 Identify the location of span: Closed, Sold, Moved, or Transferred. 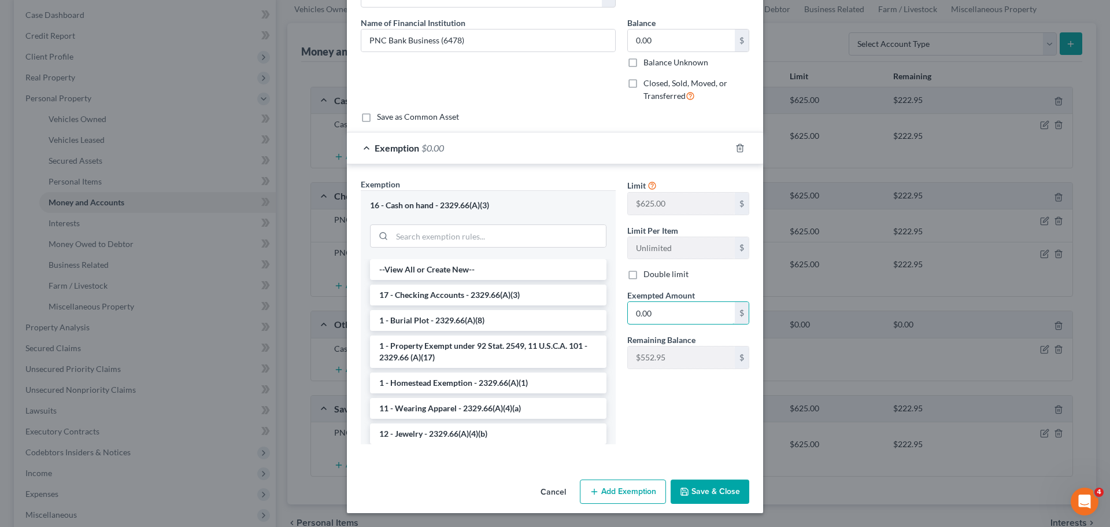
(685, 89).